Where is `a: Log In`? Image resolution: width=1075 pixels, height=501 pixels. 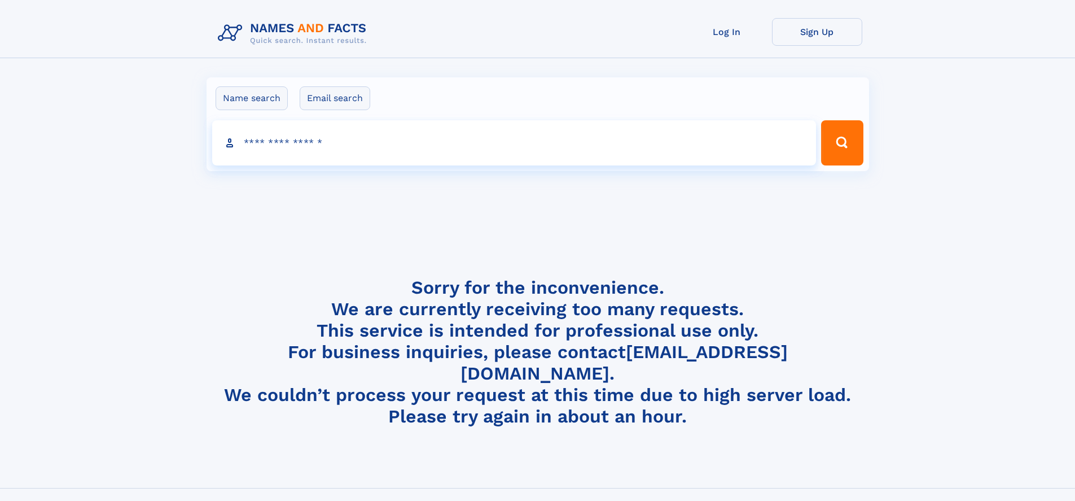 a: Log In is located at coordinates (727, 32).